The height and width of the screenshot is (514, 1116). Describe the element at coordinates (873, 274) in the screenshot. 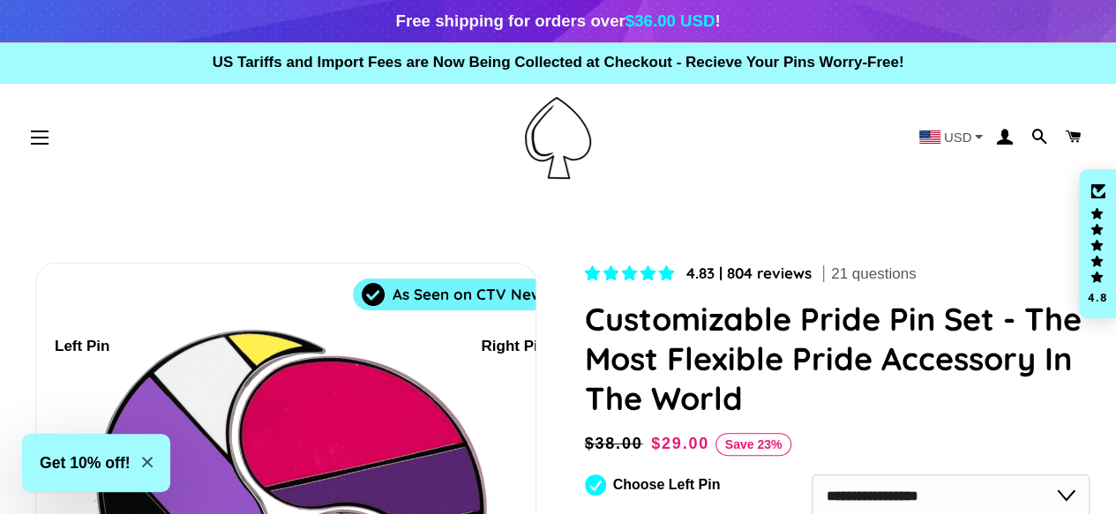

I see `span: 21 questions` at that location.